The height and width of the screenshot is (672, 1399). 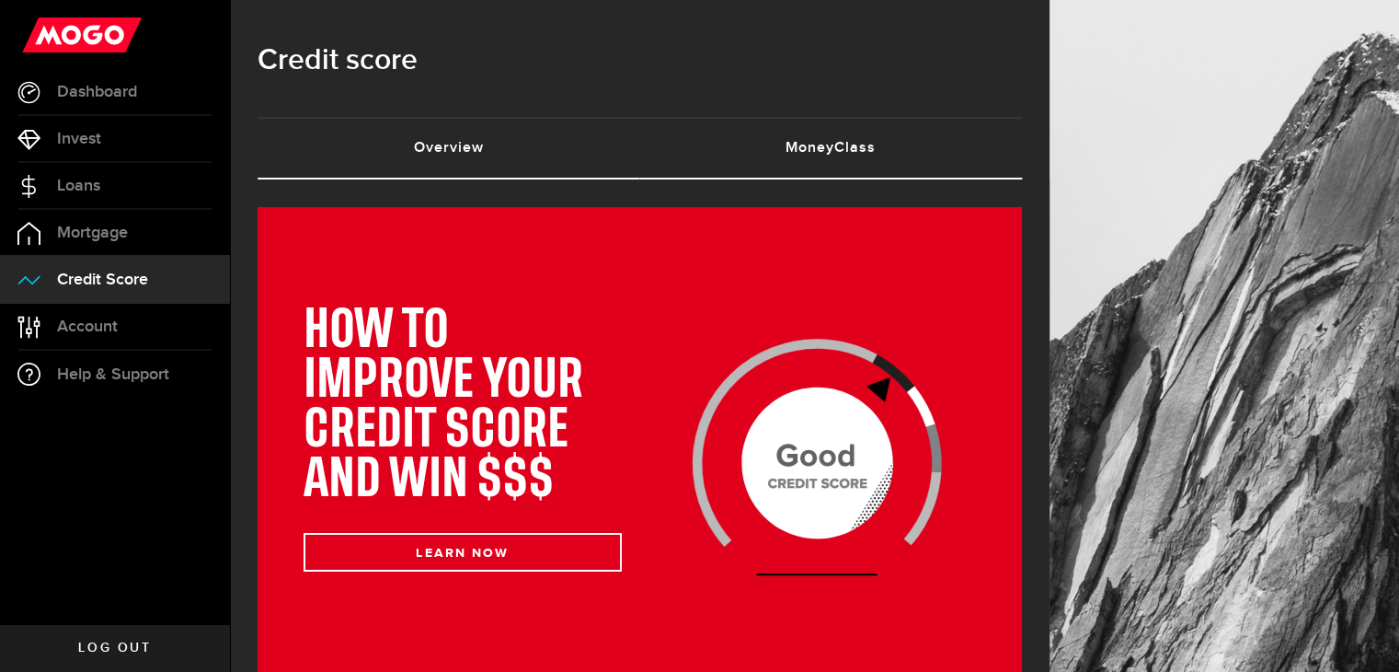 What do you see at coordinates (832, 148) in the screenshot?
I see `a: MoneyClass` at bounding box center [832, 148].